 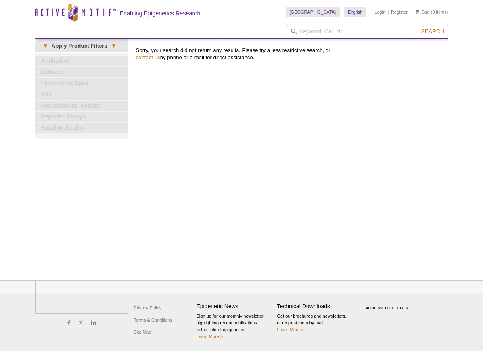 I want to click on img: Active Motif,, so click(x=81, y=297).